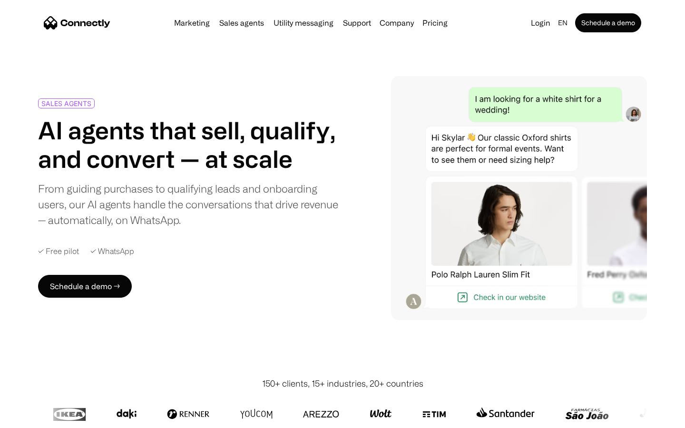  What do you see at coordinates (85, 286) in the screenshot?
I see `a: Schedule a demo →` at bounding box center [85, 286].